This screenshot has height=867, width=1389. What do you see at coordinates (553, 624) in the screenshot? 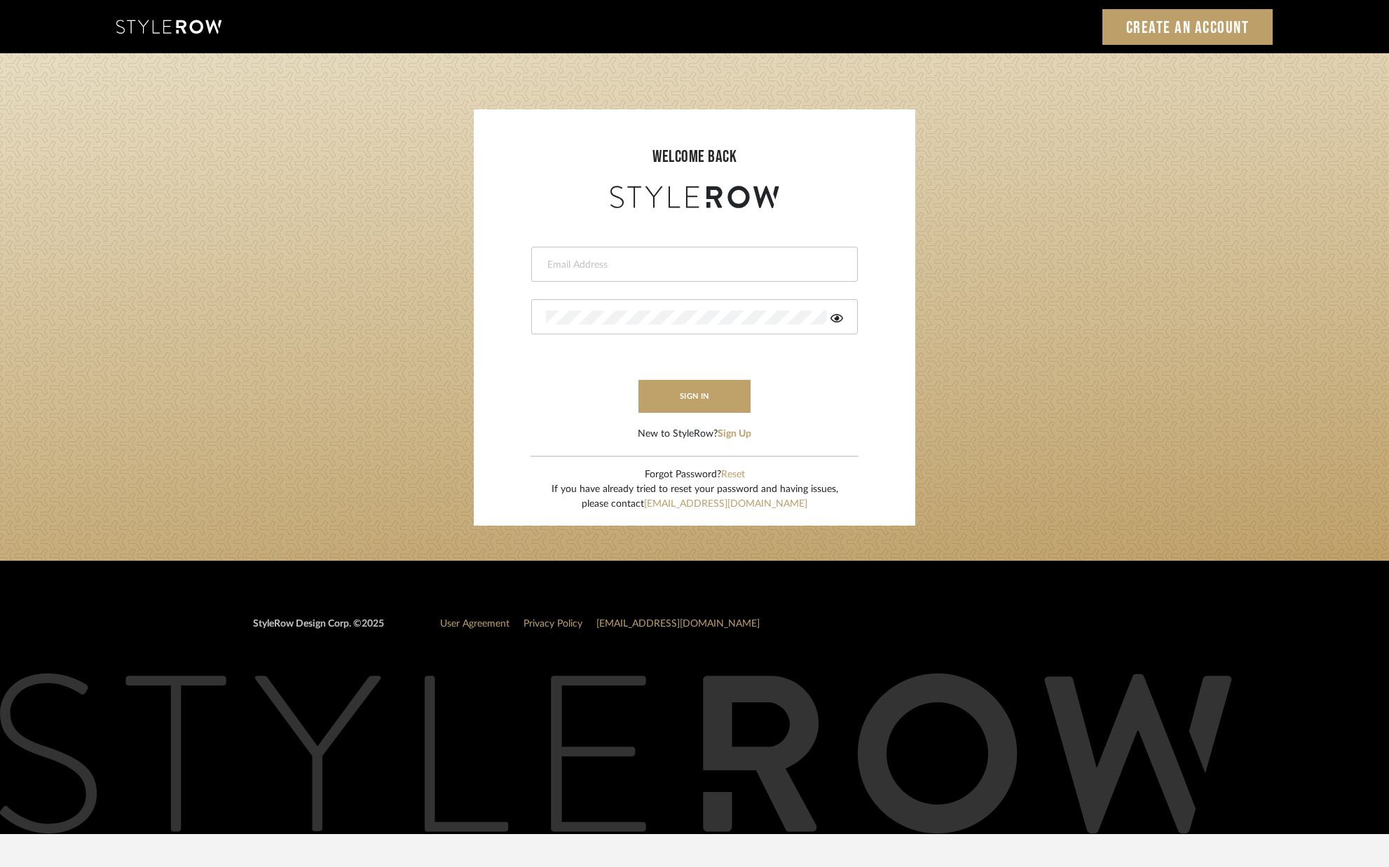
I see `a: Privacy Policy` at bounding box center [553, 624].